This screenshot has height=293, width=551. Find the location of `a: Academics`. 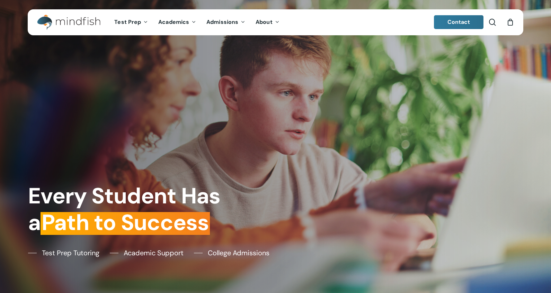

a: Academics is located at coordinates (177, 22).